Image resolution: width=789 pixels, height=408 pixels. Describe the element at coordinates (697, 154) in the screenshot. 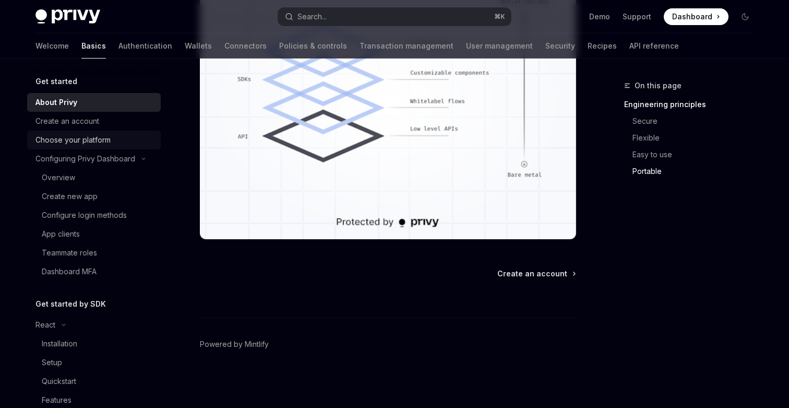

I see `a: Easy to use` at that location.